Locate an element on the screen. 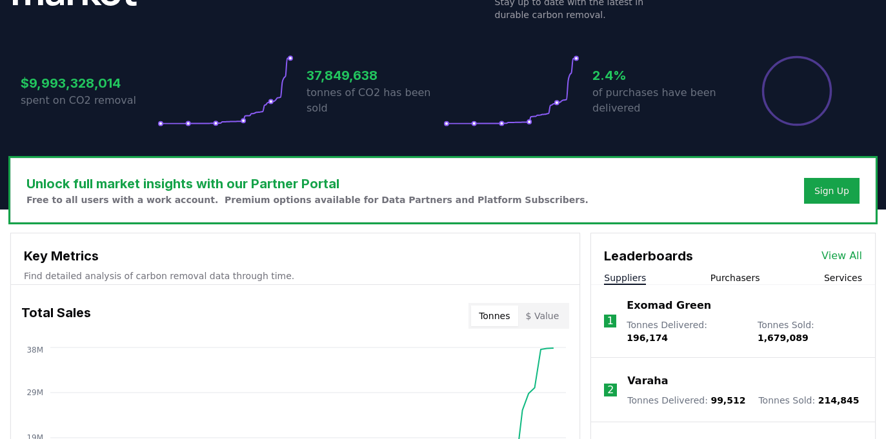  tspan: 38M is located at coordinates (35, 350).